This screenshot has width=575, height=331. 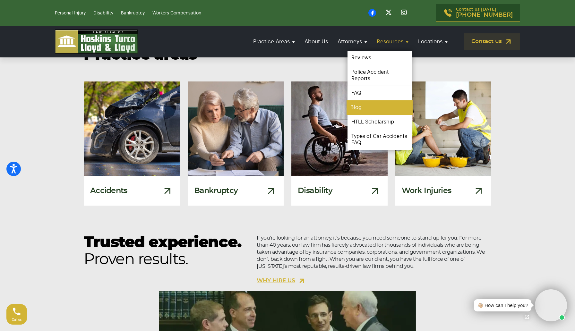 I want to click on a: About Us, so click(x=316, y=41).